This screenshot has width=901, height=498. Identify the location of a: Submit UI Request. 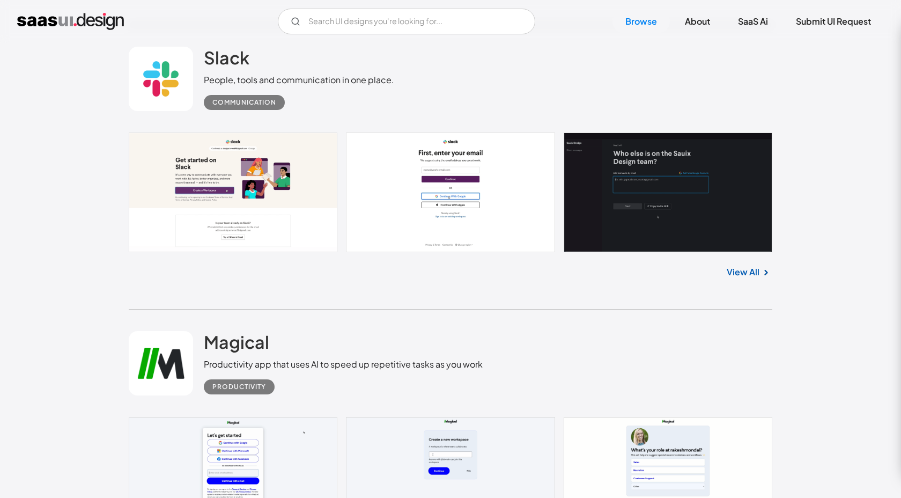
(834, 21).